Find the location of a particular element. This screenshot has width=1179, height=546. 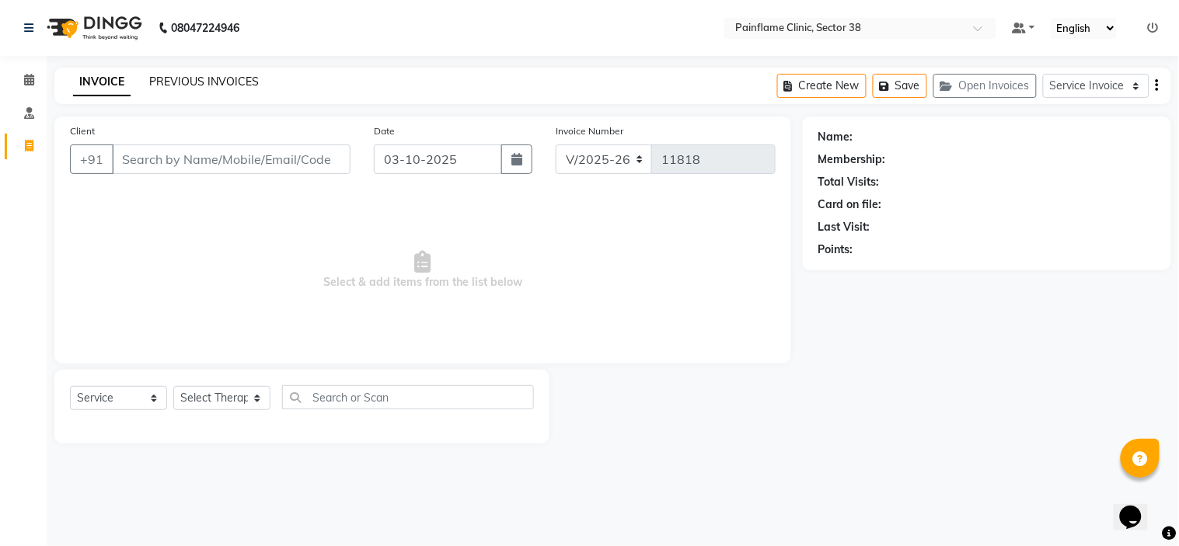

div: Card on file: is located at coordinates (850, 204).